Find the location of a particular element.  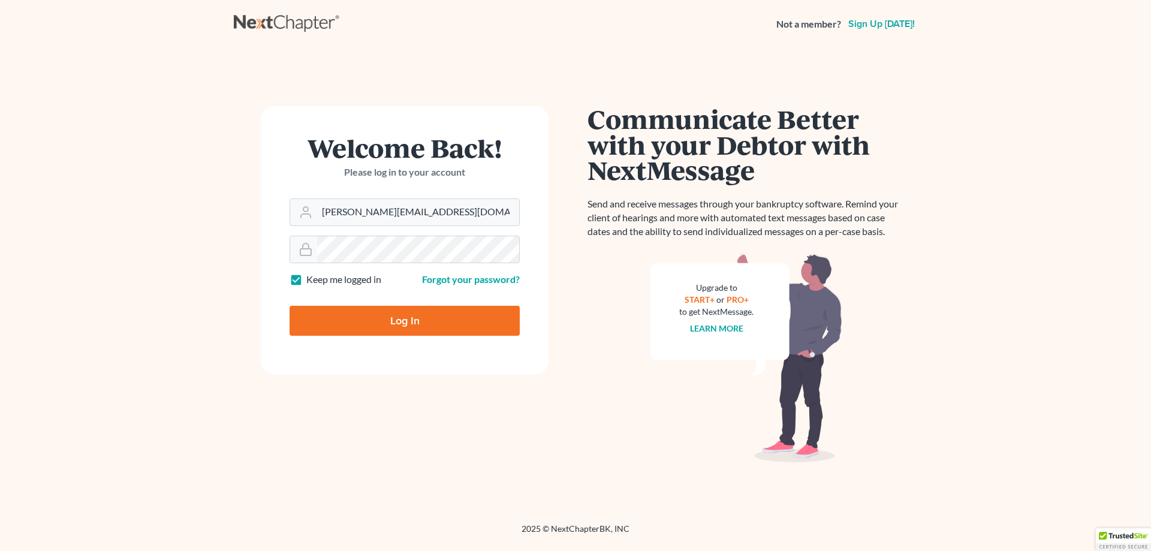

h1: Welcome Back! is located at coordinates (405, 147).